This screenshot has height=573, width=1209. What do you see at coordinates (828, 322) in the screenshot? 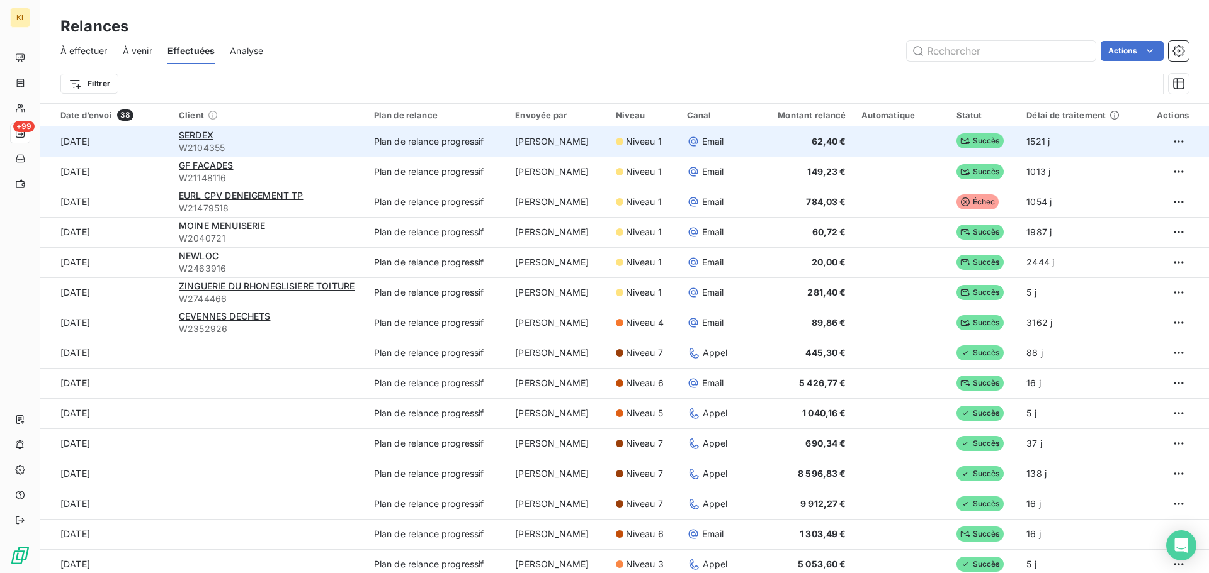
I see `span: 89,86 €` at bounding box center [828, 322].